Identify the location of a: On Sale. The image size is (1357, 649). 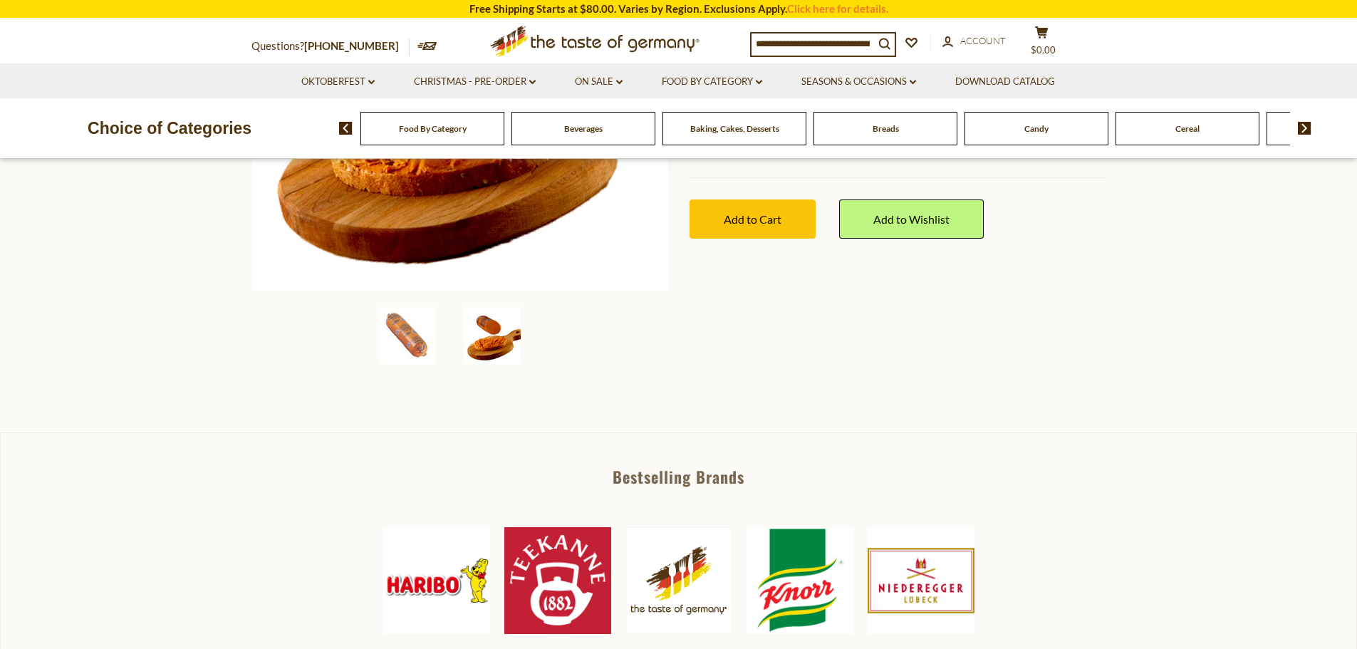
(598, 82).